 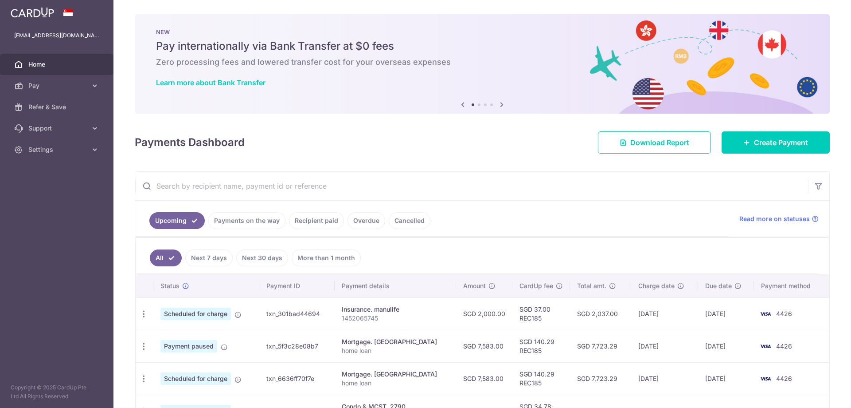 What do you see at coordinates (366, 220) in the screenshot?
I see `a: Overdue` at bounding box center [366, 220].